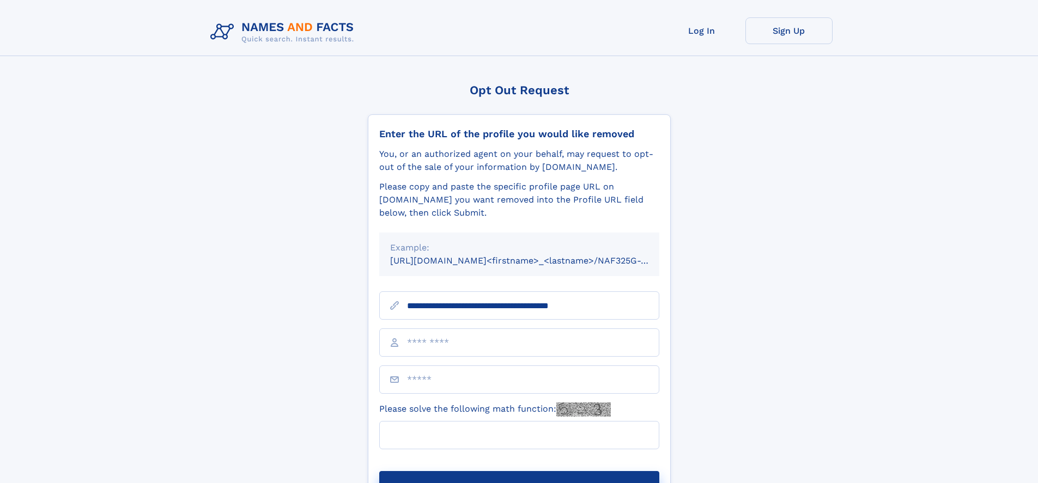  What do you see at coordinates (702, 31) in the screenshot?
I see `a: Log In` at bounding box center [702, 31].